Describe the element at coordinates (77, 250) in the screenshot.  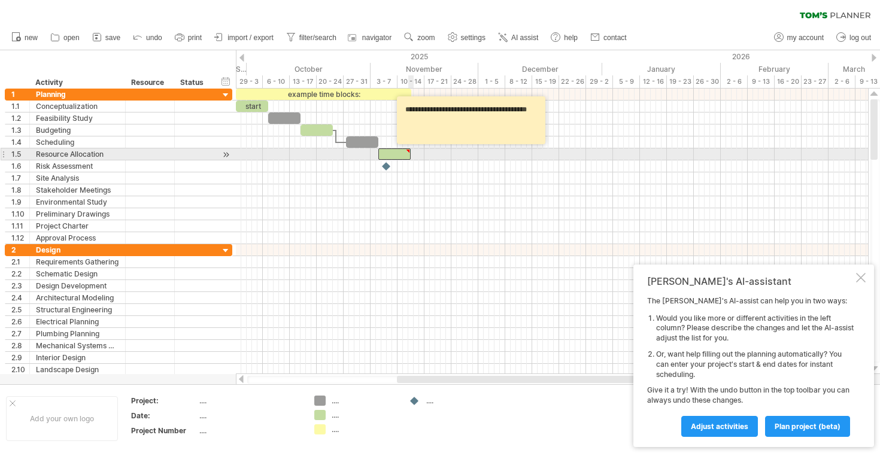
I see `div: Design` at that location.